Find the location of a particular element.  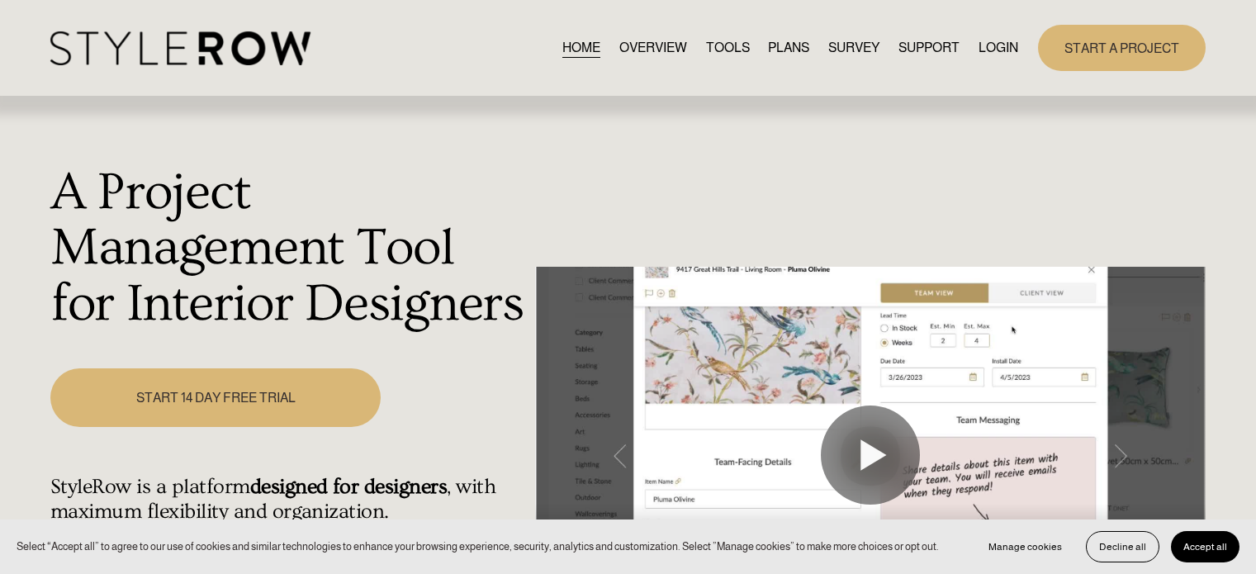

button: Accept all is located at coordinates (1205, 547).